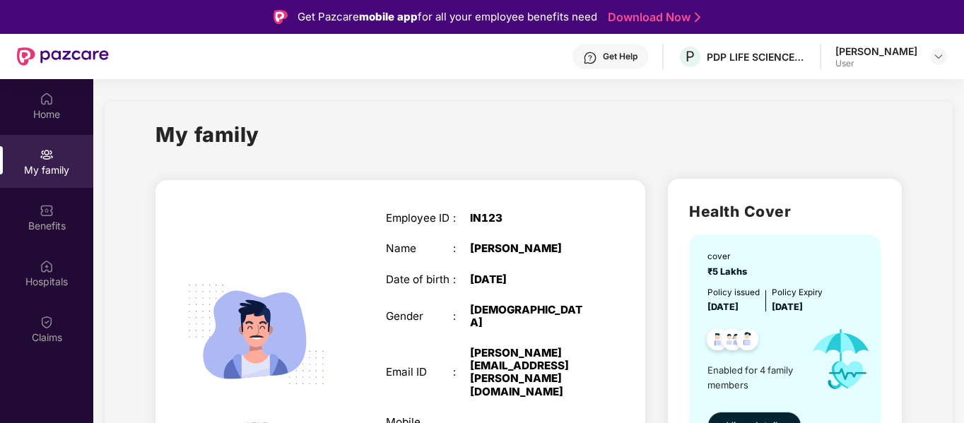 The height and width of the screenshot is (423, 964). Describe the element at coordinates (47, 155) in the screenshot. I see `img: svg+xml;base64,PHN2ZyB3aWR0aD0iMjAiIGhlaWdodD0iMjAiIHZpZXdCb3g9IjAgMCAyMCAyMCIgZmlsbD0ibm9uZSIgeG...` at that location.